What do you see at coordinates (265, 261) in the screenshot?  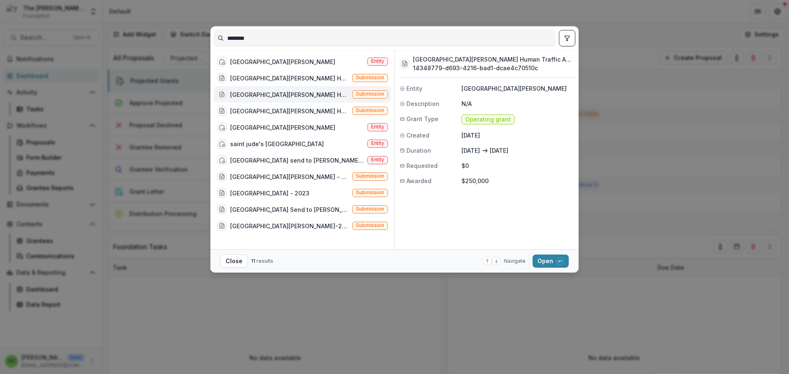 I see `span: results` at bounding box center [265, 261].